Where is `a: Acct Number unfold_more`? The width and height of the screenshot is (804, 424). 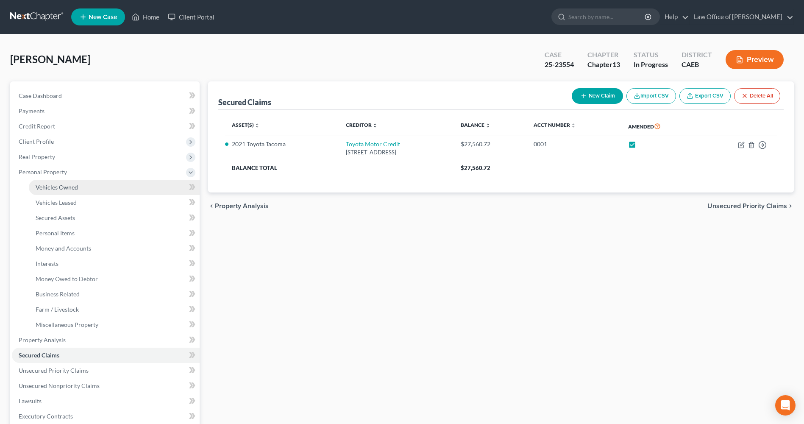
a: Acct Number unfold_more is located at coordinates (555, 125).